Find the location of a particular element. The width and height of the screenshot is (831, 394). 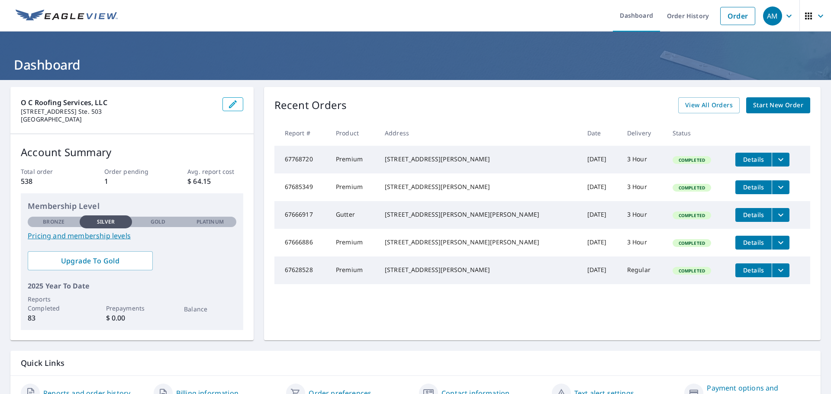

td: 67666917 is located at coordinates (302, 215).